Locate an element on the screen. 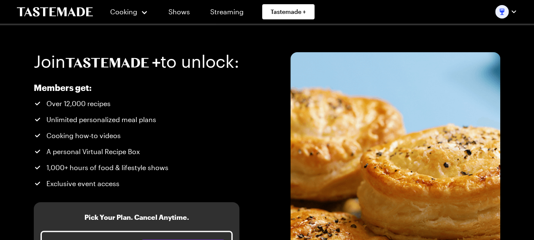 The height and width of the screenshot is (240, 534). a: To Tastemade Home Page is located at coordinates (55, 12).